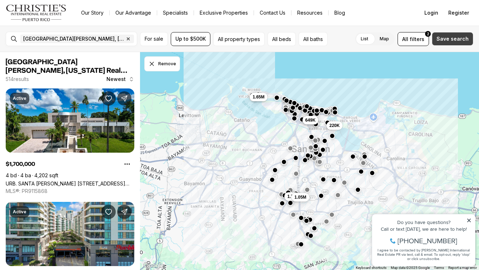 The height and width of the screenshot is (270, 479). I want to click on button: 1.7M, so click(292, 197).